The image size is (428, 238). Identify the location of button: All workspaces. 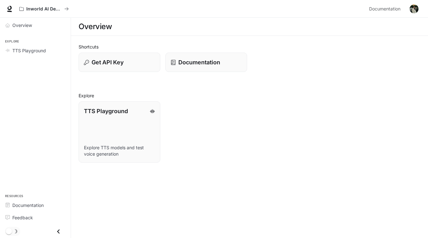
(44, 9).